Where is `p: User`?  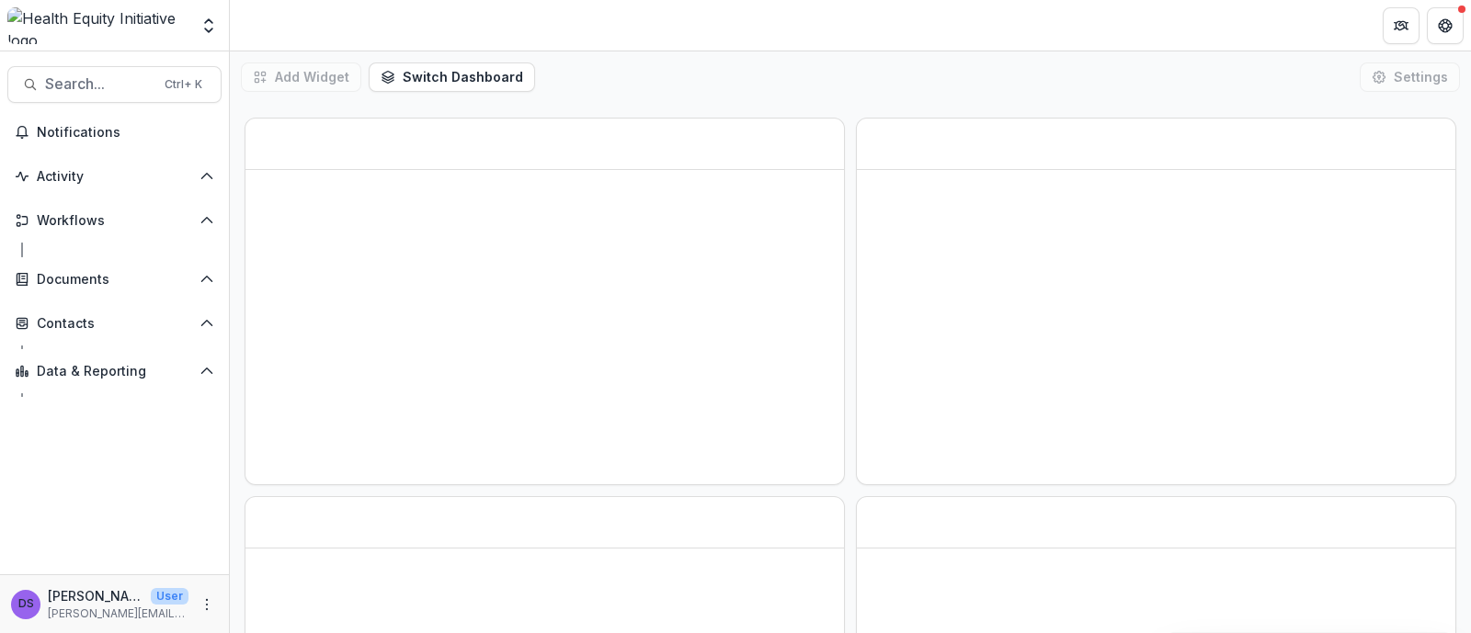 p: User is located at coordinates (169, 597).